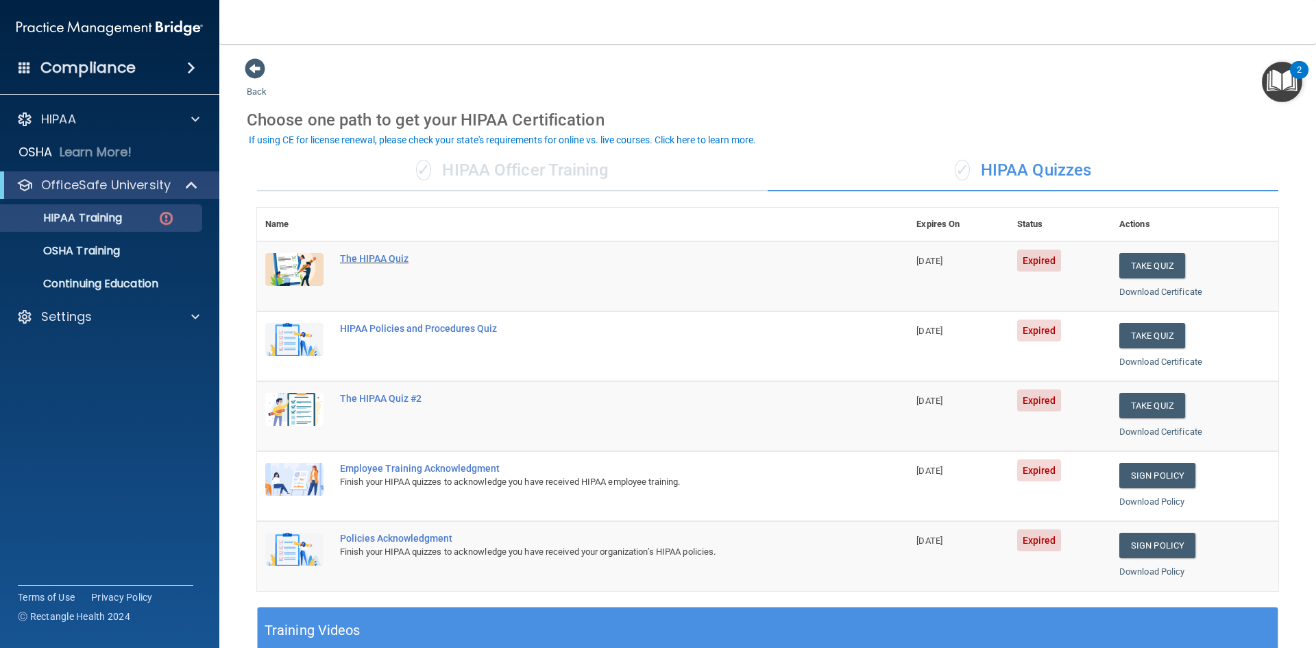 Image resolution: width=1316 pixels, height=648 pixels. I want to click on div: 2, so click(1299, 79).